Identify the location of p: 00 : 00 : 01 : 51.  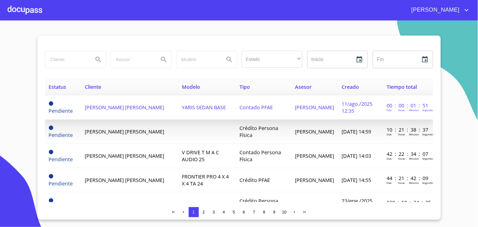
(408, 106).